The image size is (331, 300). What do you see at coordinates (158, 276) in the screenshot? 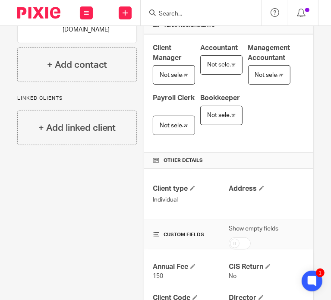
I see `span: 150` at bounding box center [158, 276].